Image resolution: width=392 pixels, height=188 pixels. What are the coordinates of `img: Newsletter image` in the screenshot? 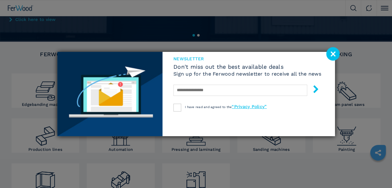 It's located at (110, 94).